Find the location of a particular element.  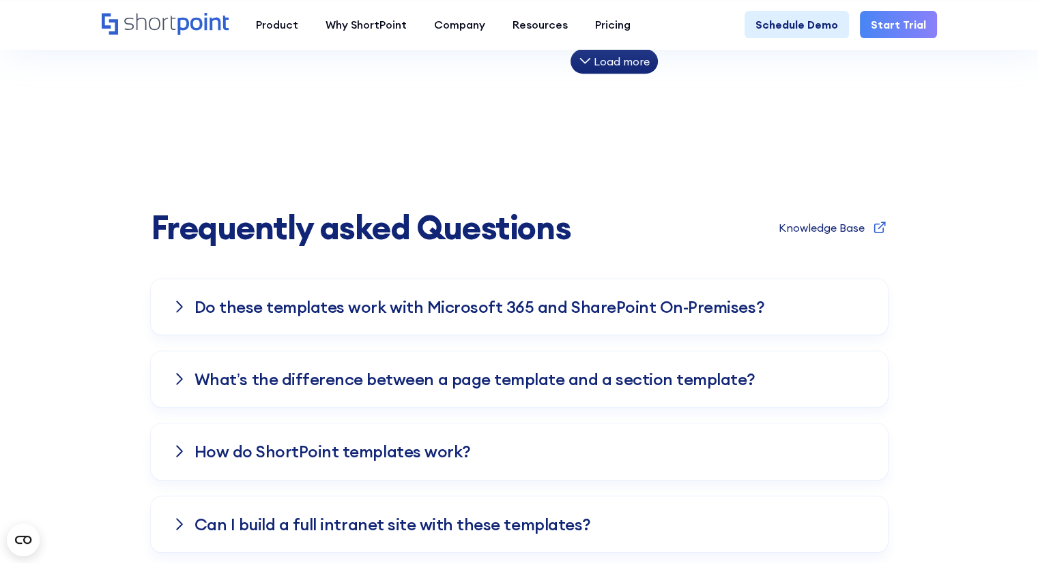

div: Chat Widget is located at coordinates (1003, 531).